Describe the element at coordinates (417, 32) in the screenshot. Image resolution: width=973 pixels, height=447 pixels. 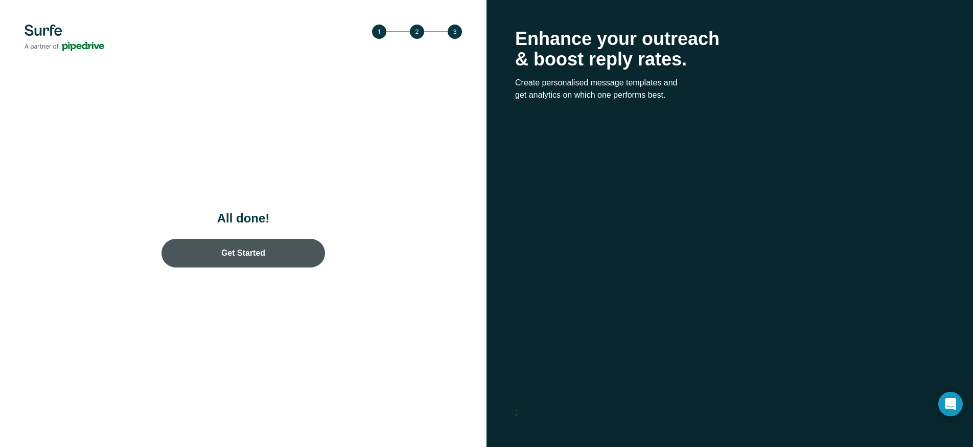
I see `img: Step 3` at that location.